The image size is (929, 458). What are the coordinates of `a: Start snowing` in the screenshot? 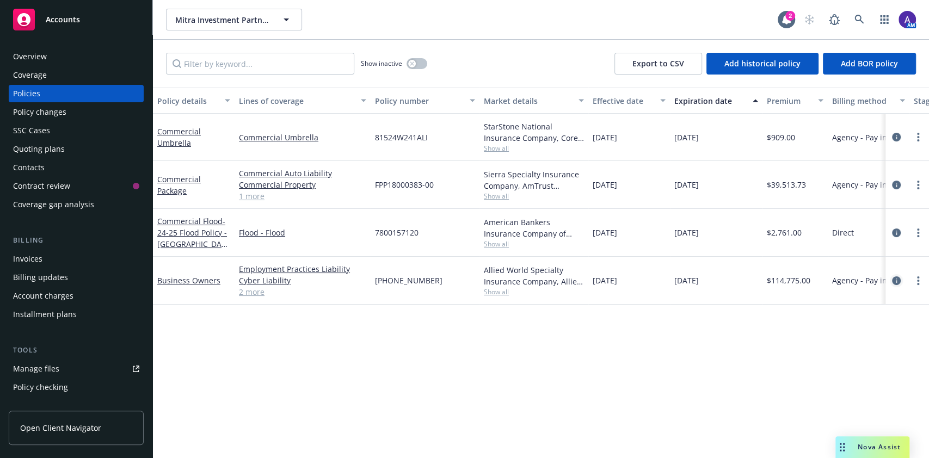 It's located at (809, 20).